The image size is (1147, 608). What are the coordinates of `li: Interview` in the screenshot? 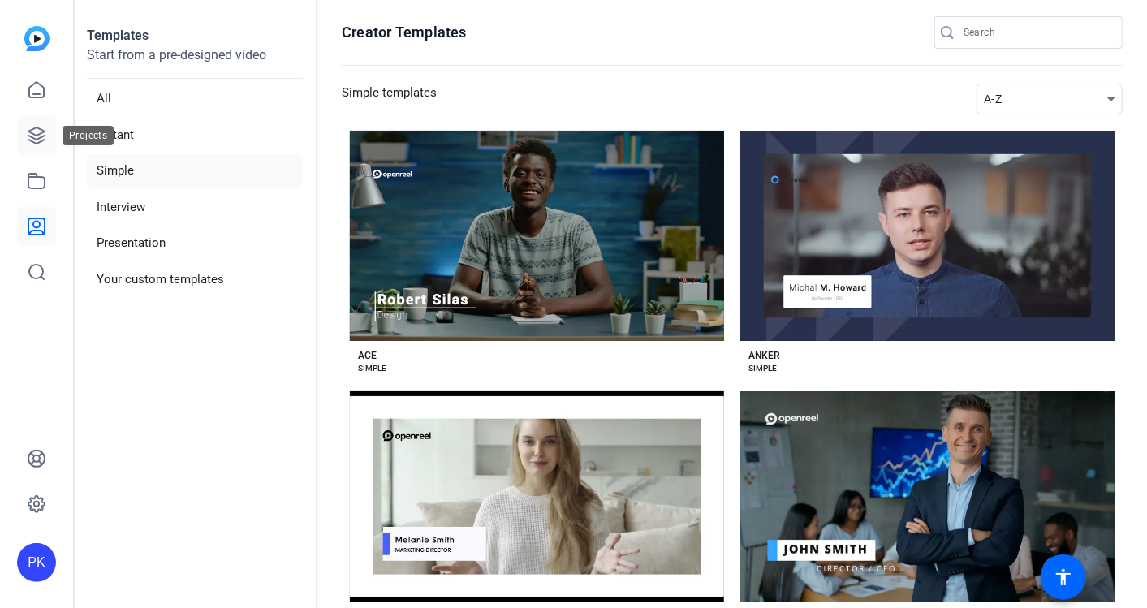 It's located at (195, 207).